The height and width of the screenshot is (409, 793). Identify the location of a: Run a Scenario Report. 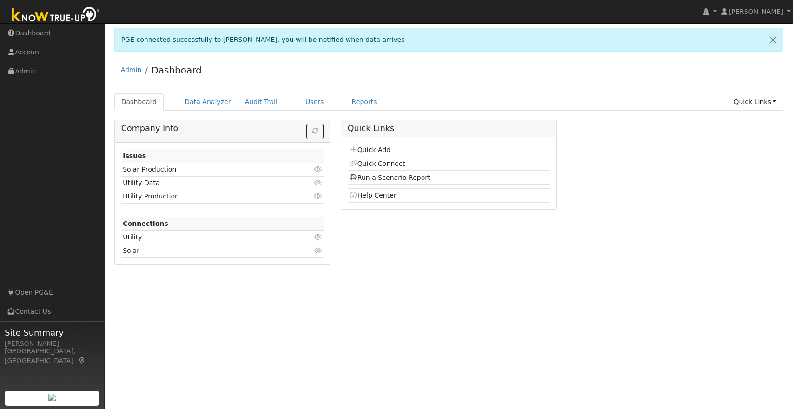
(390, 178).